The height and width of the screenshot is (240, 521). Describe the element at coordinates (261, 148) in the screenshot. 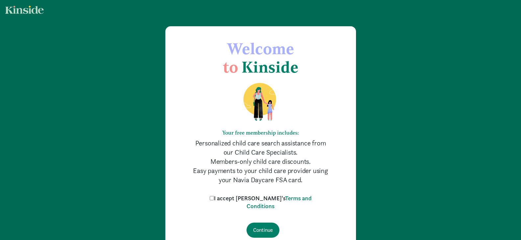

I see `p: Personalized child care search assistance from our Child Care Specialists.` at that location.